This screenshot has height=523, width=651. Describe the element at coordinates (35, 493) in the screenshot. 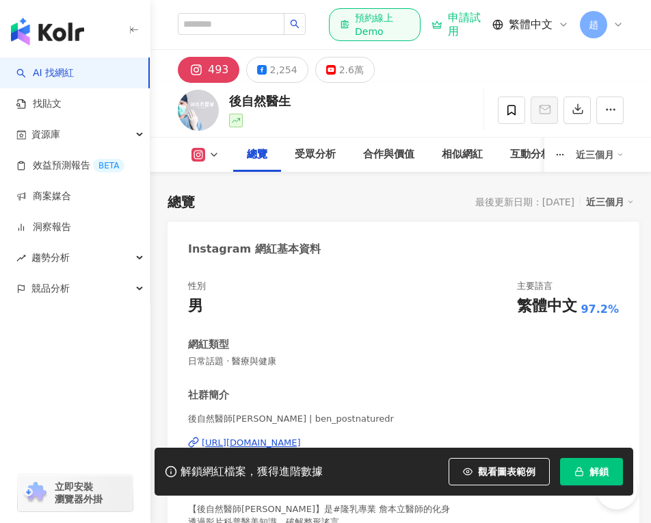

I see `img: chrome extension` at that location.